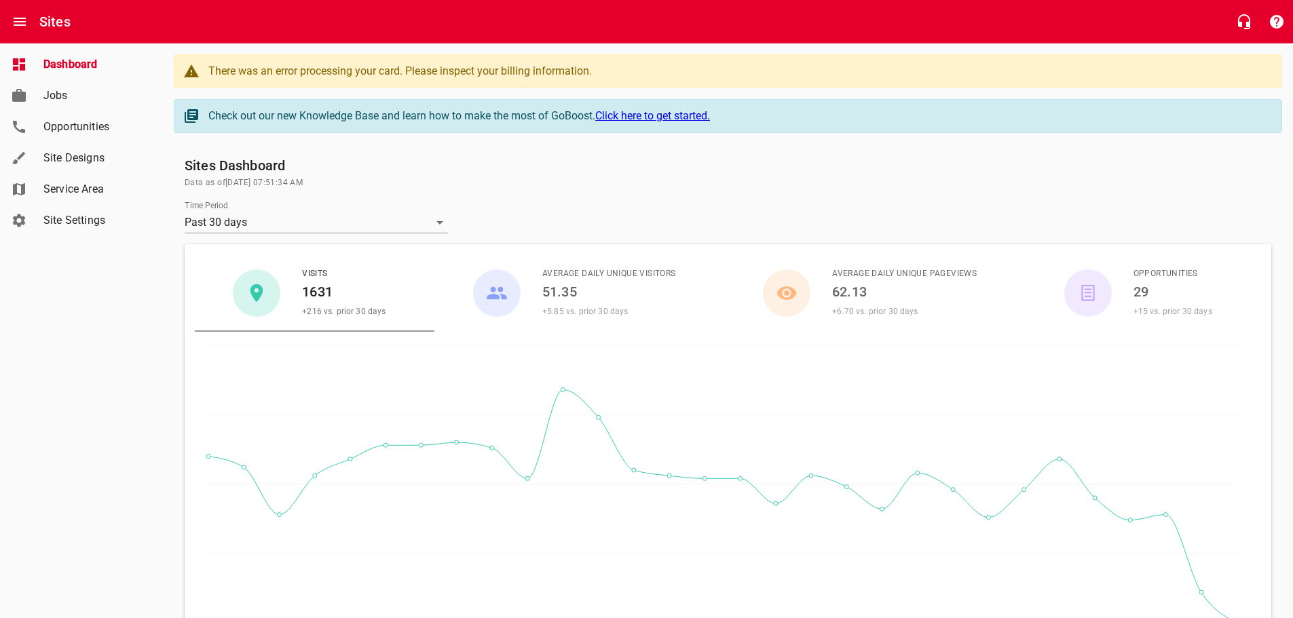  What do you see at coordinates (609, 274) in the screenshot?
I see `span: Average Daily Unique Visitors` at bounding box center [609, 274].